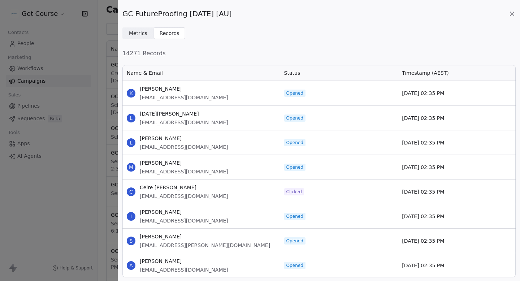 The height and width of the screenshot is (281, 520). Describe the element at coordinates (319, 180) in the screenshot. I see `div: grid` at that location.